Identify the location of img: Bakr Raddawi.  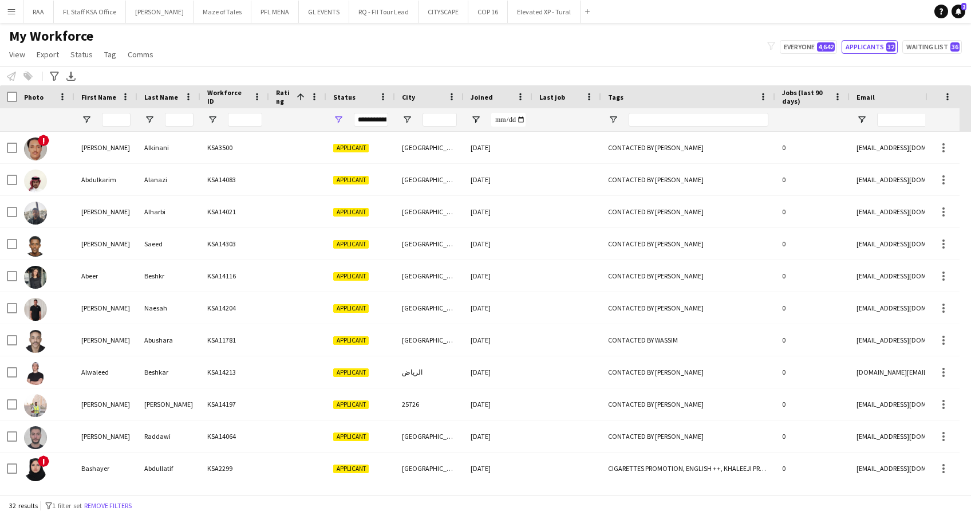
(36, 438).